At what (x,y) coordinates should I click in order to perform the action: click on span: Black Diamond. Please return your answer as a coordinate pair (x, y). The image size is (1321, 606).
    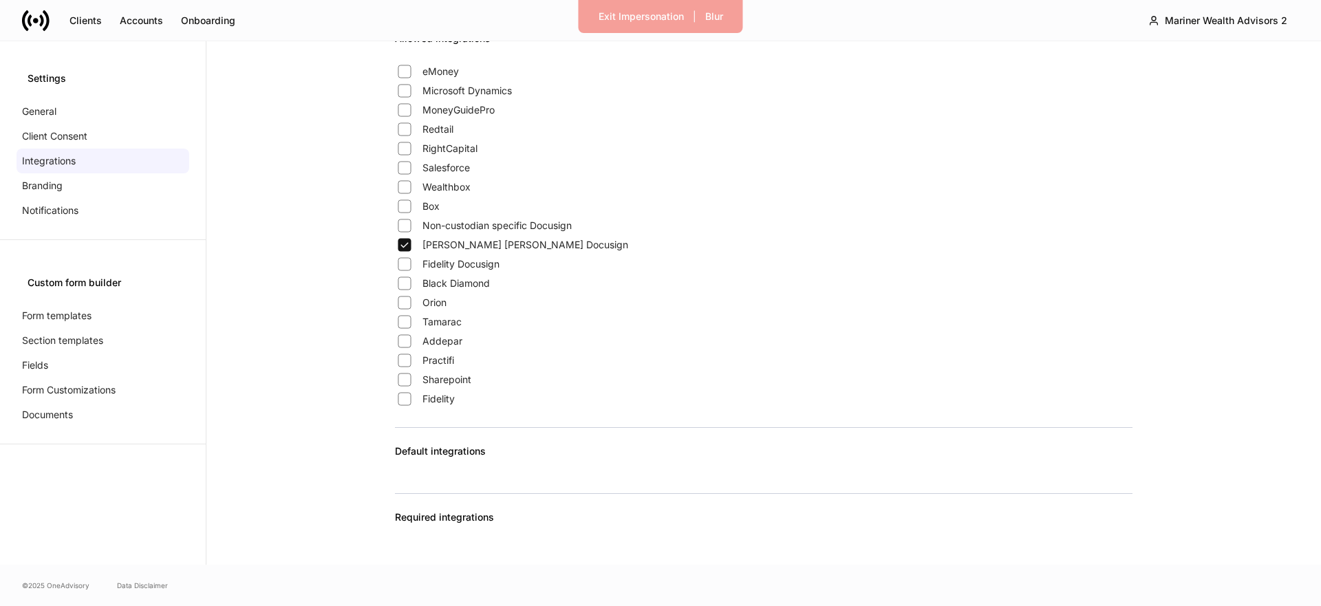
    Looking at the image, I should click on (456, 284).